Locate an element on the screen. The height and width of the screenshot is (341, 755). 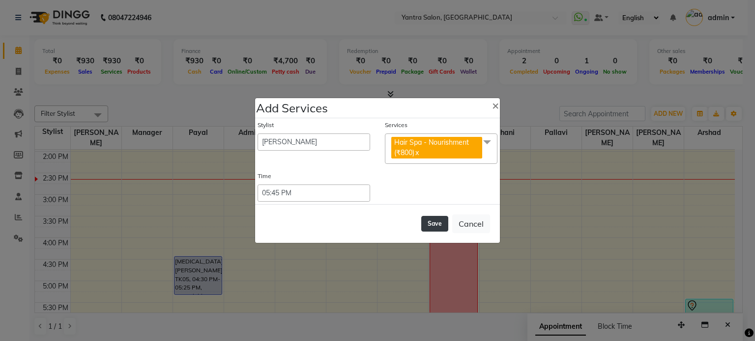
a: x is located at coordinates (416, 153).